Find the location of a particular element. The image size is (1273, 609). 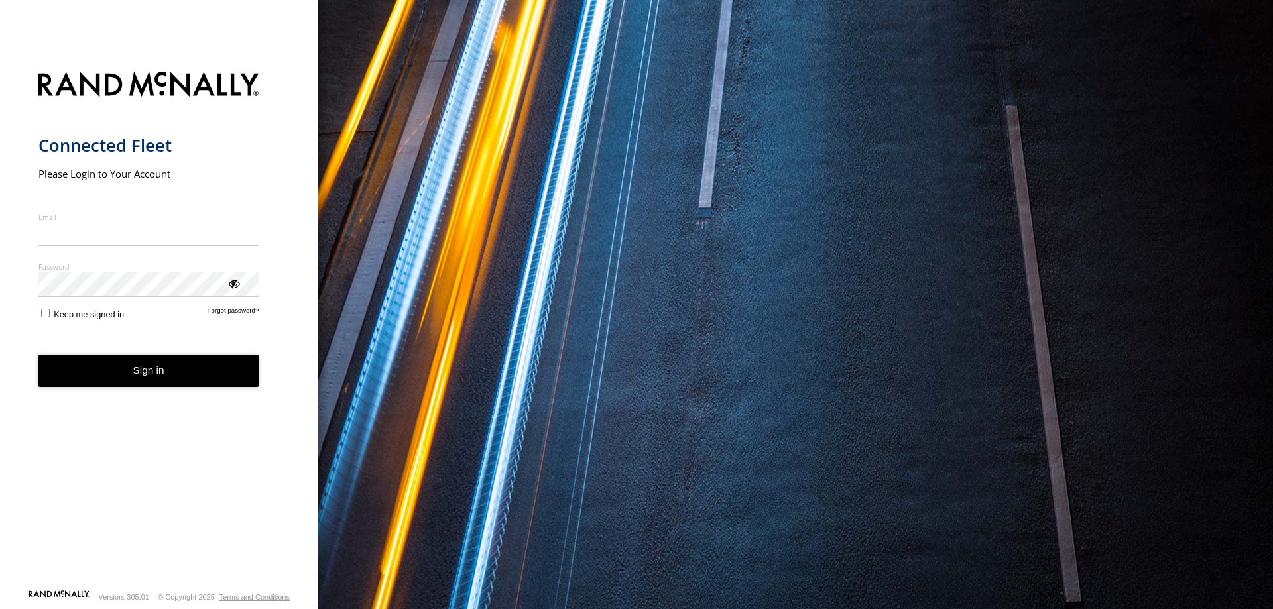

label: Password is located at coordinates (148, 266).